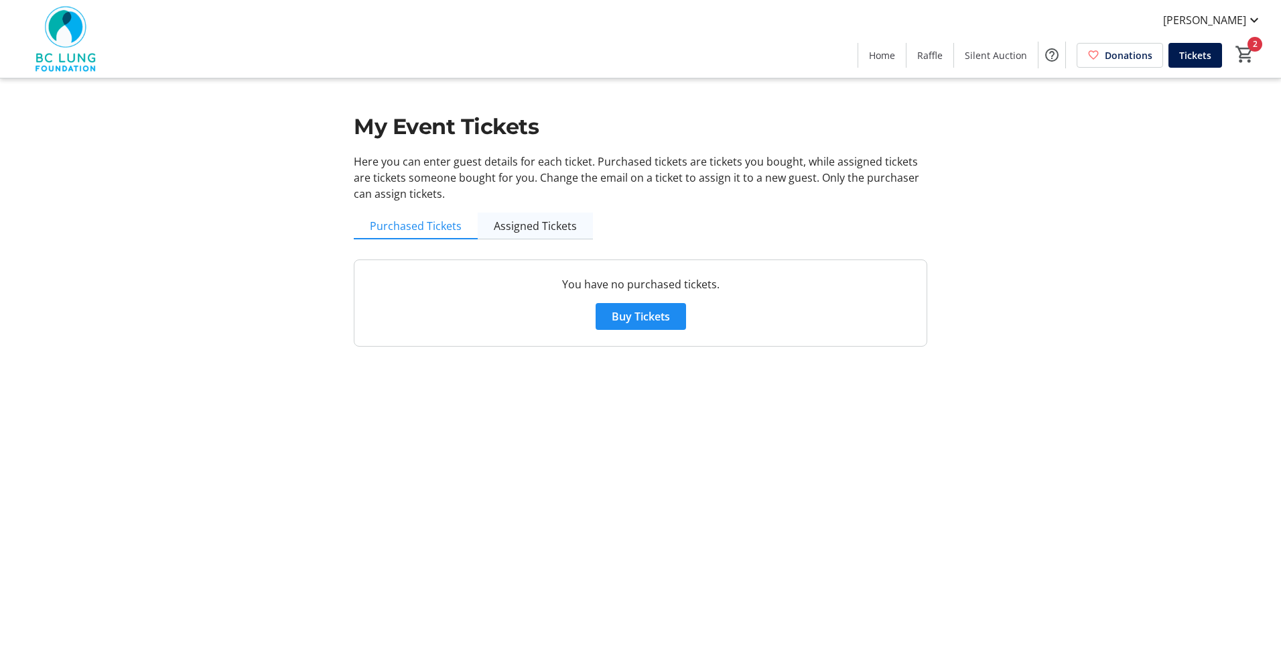 The image size is (1281, 645). Describe the element at coordinates (930, 55) in the screenshot. I see `span: Raffle` at that location.